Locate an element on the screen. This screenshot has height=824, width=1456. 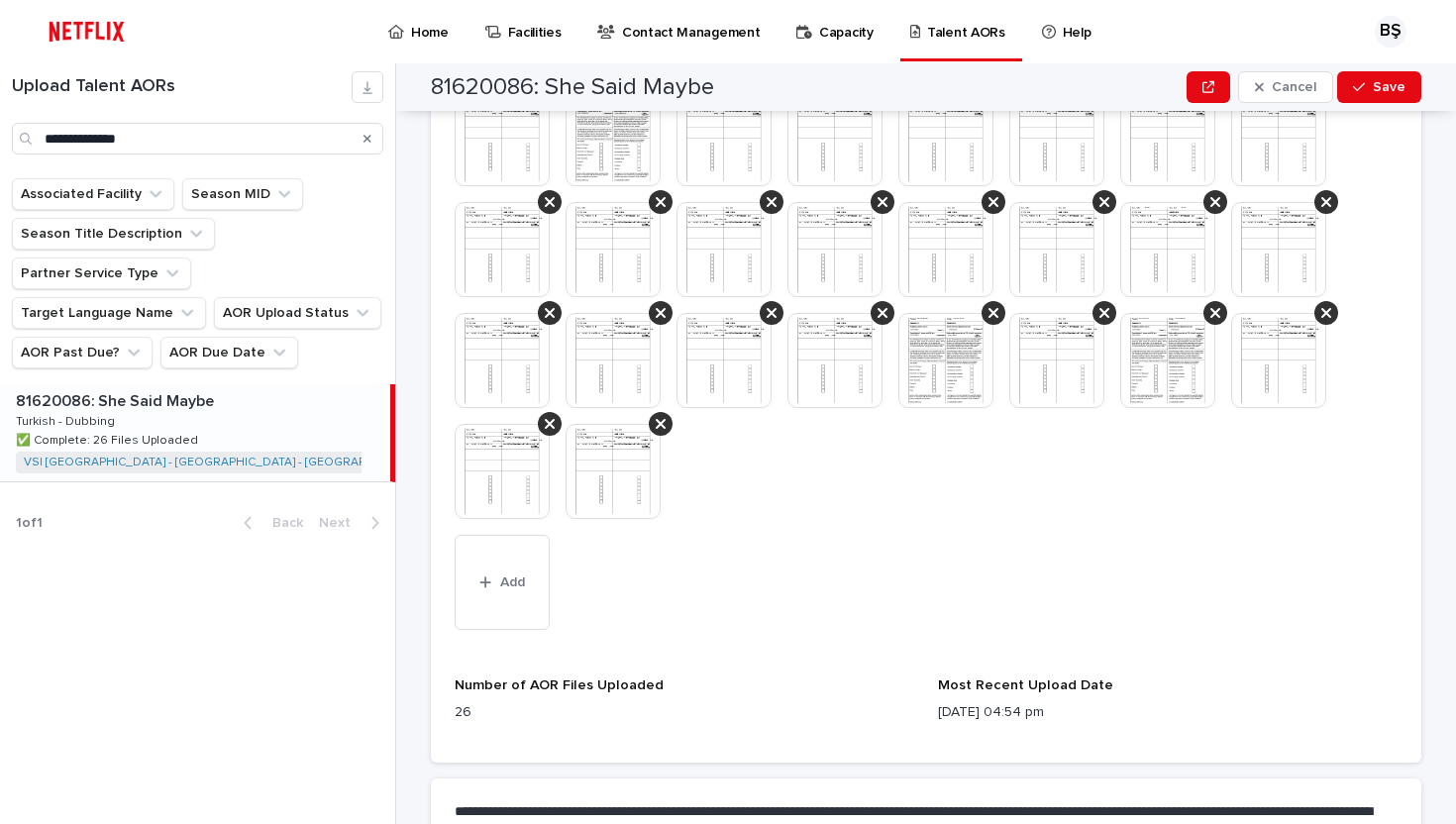
p: ✅ Complete: 26 Files Uploaded is located at coordinates (109, 439).